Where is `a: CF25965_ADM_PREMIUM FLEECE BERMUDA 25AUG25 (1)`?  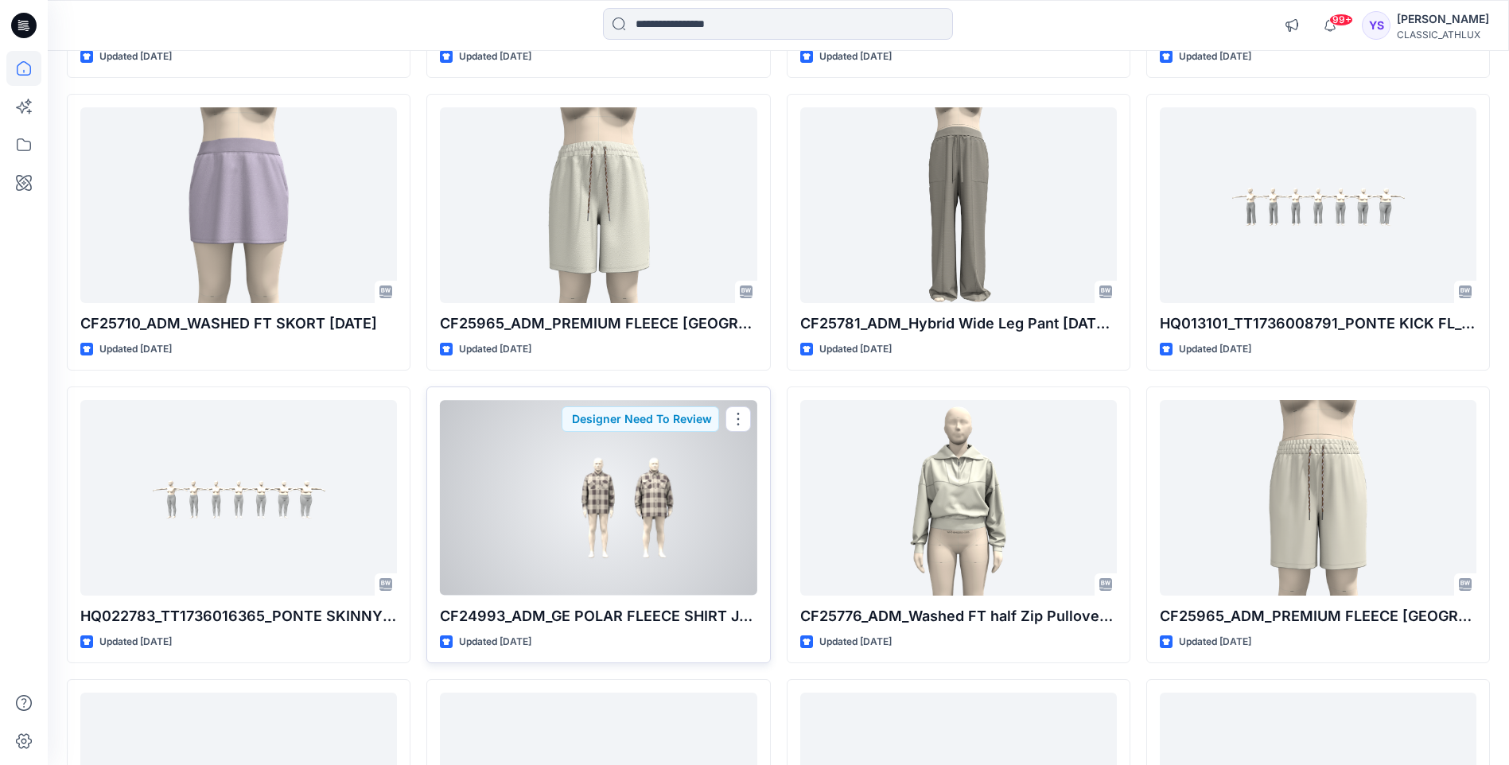
a: CF25965_ADM_PREMIUM FLEECE BERMUDA 25AUG25 (1) is located at coordinates (598, 204).